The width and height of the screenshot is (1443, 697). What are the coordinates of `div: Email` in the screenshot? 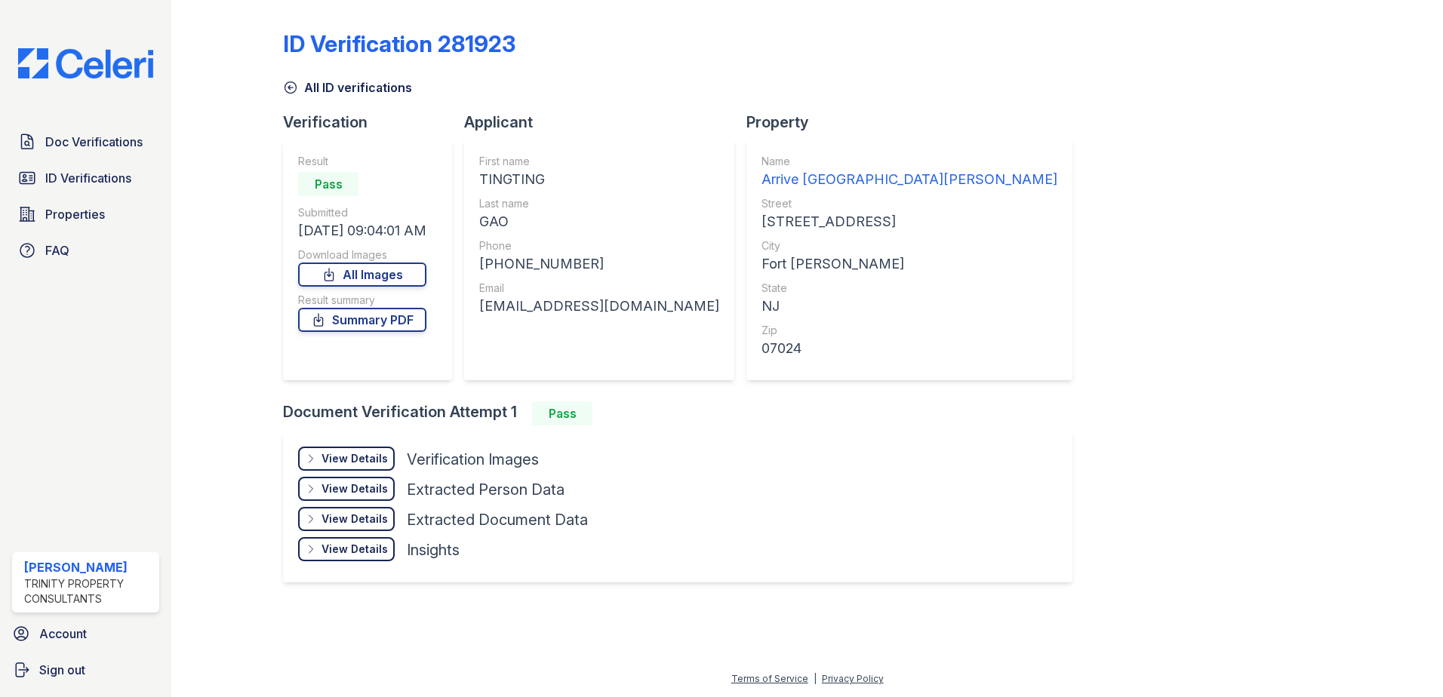 It's located at (599, 288).